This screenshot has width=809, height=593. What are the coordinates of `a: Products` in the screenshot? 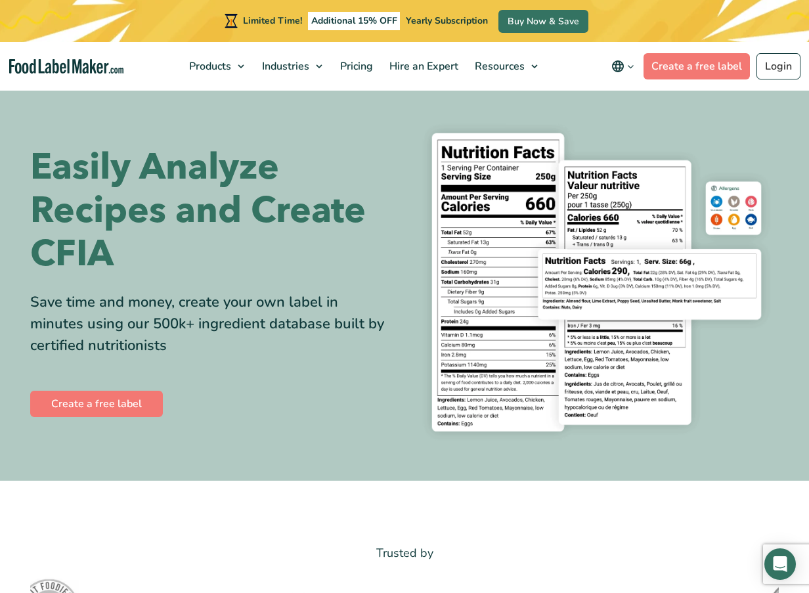 It's located at (216, 66).